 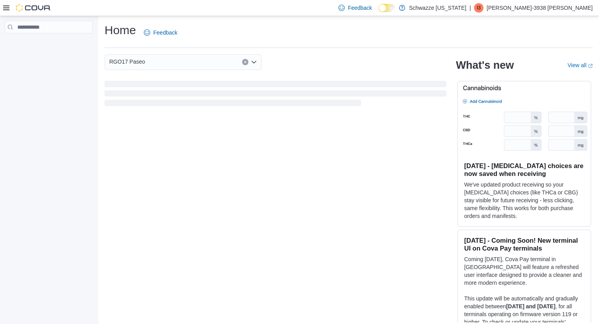 I want to click on h1: Home, so click(x=120, y=30).